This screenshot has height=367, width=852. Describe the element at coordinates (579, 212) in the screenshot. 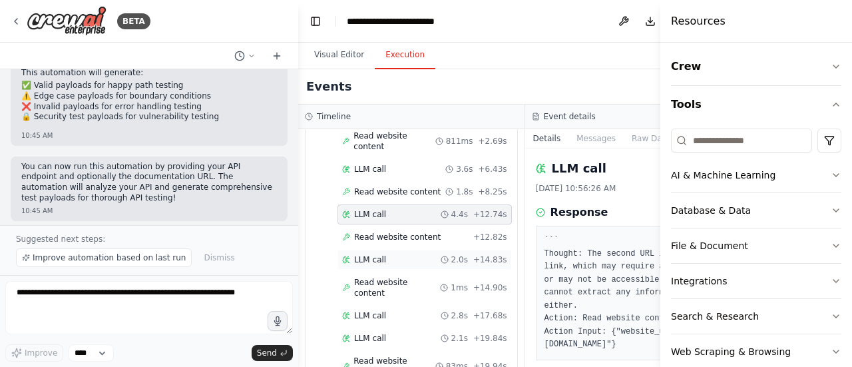

I see `h3: Response` at that location.